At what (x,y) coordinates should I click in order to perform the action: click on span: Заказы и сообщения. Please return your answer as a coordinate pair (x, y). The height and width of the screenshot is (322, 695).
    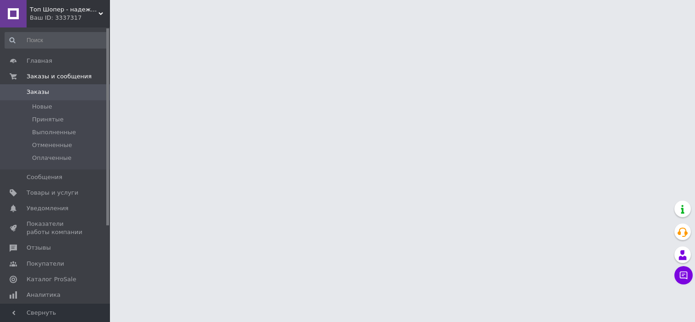
    Looking at the image, I should click on (59, 76).